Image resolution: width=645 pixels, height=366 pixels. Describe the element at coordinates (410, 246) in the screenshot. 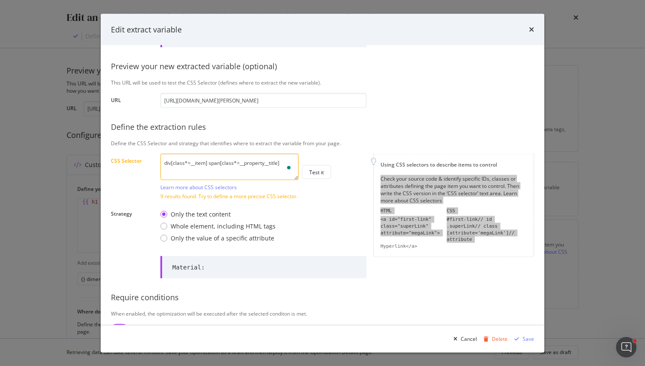

I see `div: Hyperlink</a>` at that location.